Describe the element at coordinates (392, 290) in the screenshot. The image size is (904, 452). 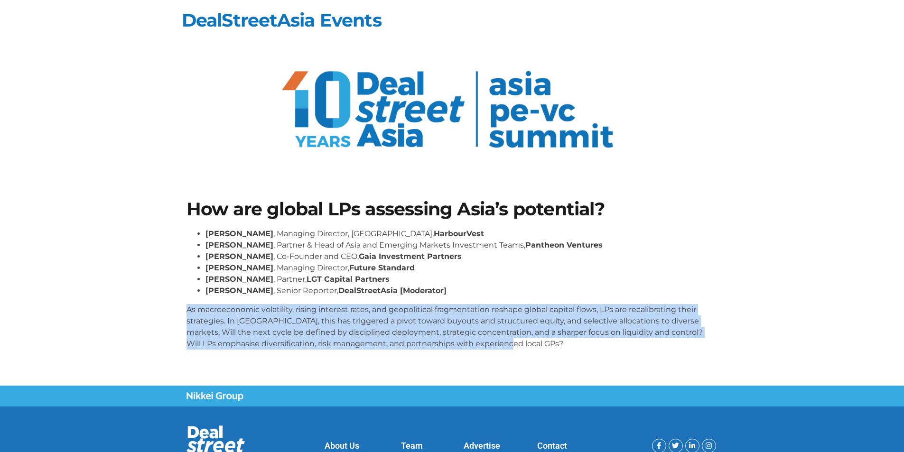
I see `strong: DealStreetAsia [Moderator]` at that location.